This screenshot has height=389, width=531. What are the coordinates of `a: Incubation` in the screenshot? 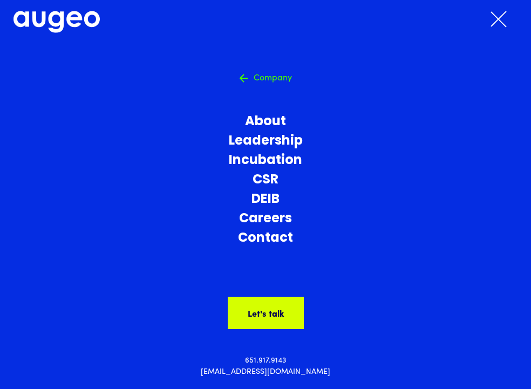 It's located at (266, 161).